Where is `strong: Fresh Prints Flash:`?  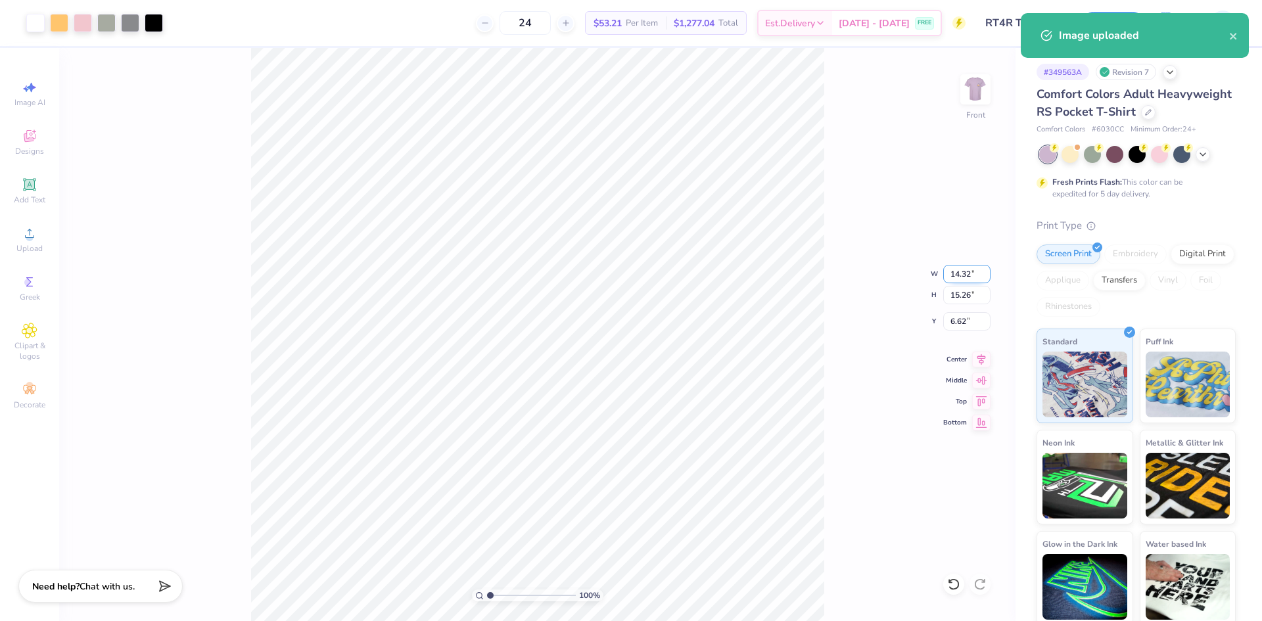 strong: Fresh Prints Flash: is located at coordinates (1087, 182).